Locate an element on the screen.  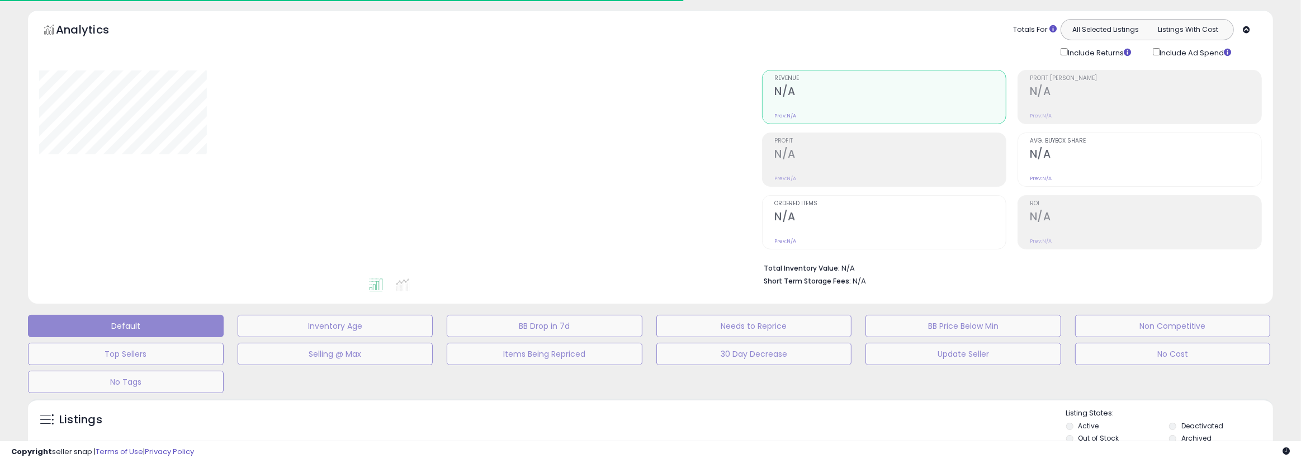
div: Include Returns is located at coordinates (1098, 52).